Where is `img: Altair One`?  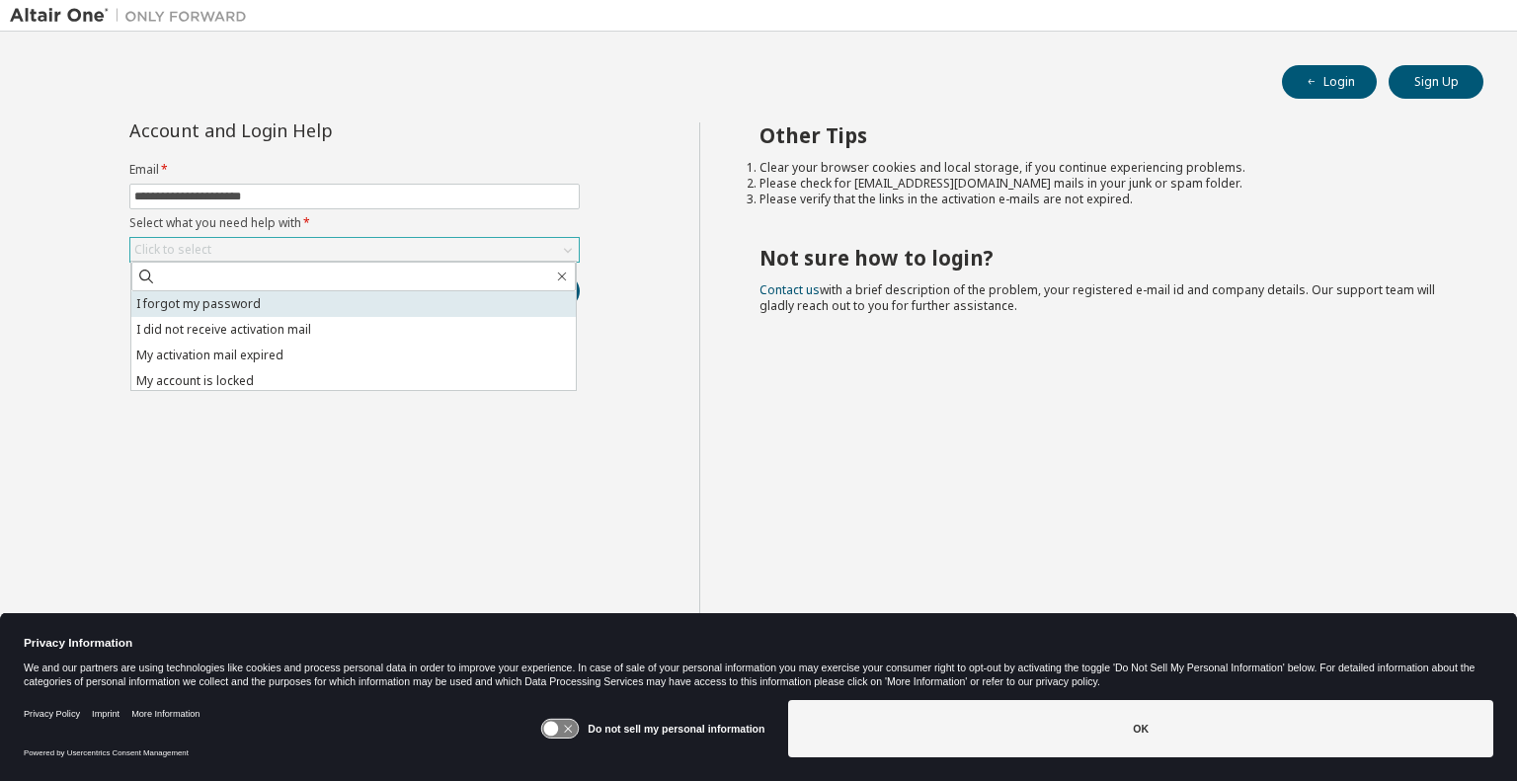
img: Altair One is located at coordinates (133, 16).